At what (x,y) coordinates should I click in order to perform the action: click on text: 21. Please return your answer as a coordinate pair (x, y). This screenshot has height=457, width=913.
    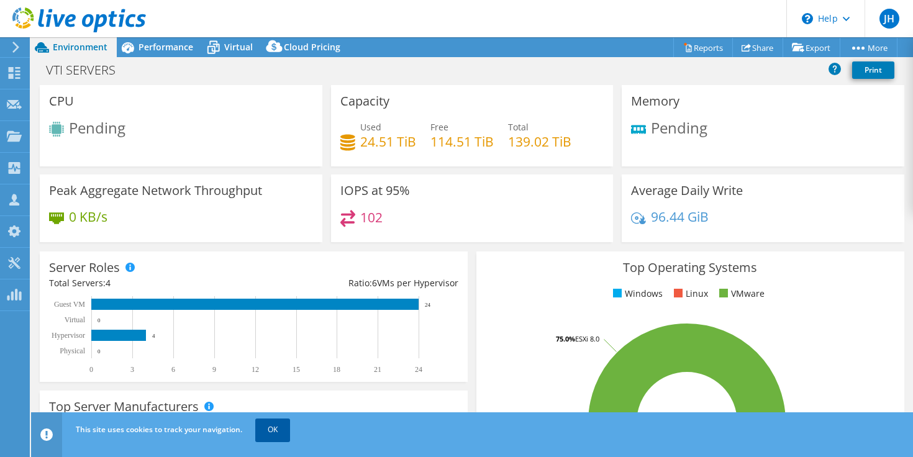
    Looking at the image, I should click on (378, 369).